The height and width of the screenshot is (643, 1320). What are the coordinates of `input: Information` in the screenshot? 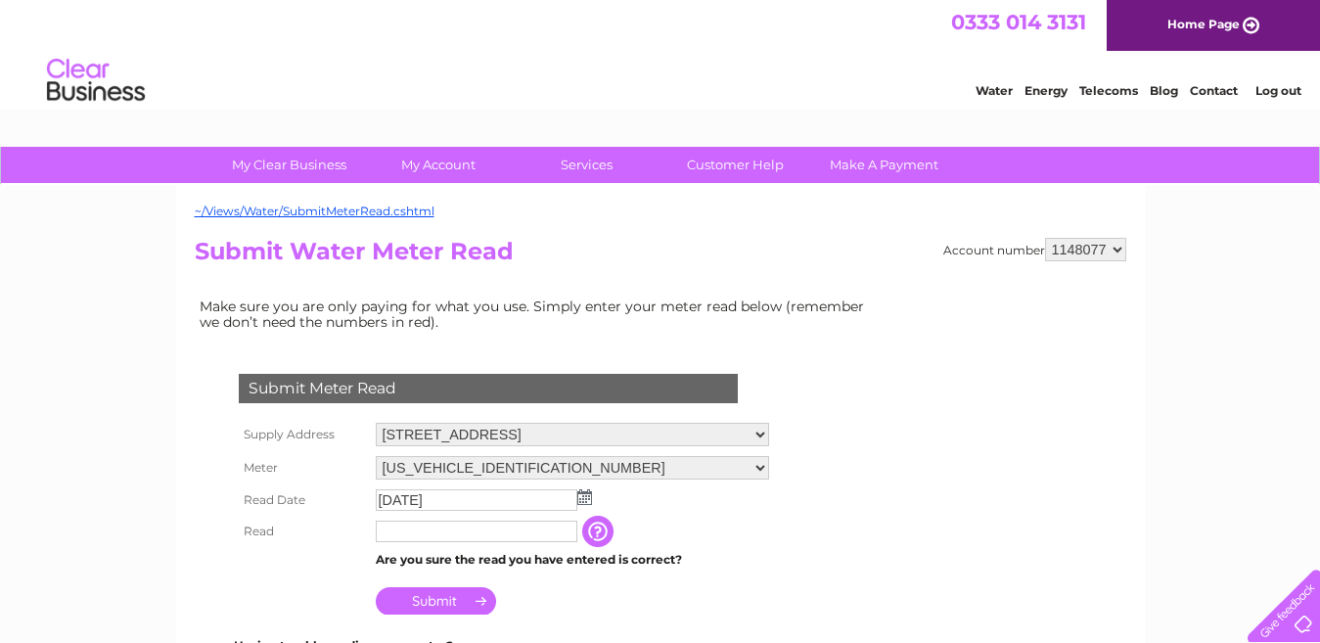 It's located at (600, 531).